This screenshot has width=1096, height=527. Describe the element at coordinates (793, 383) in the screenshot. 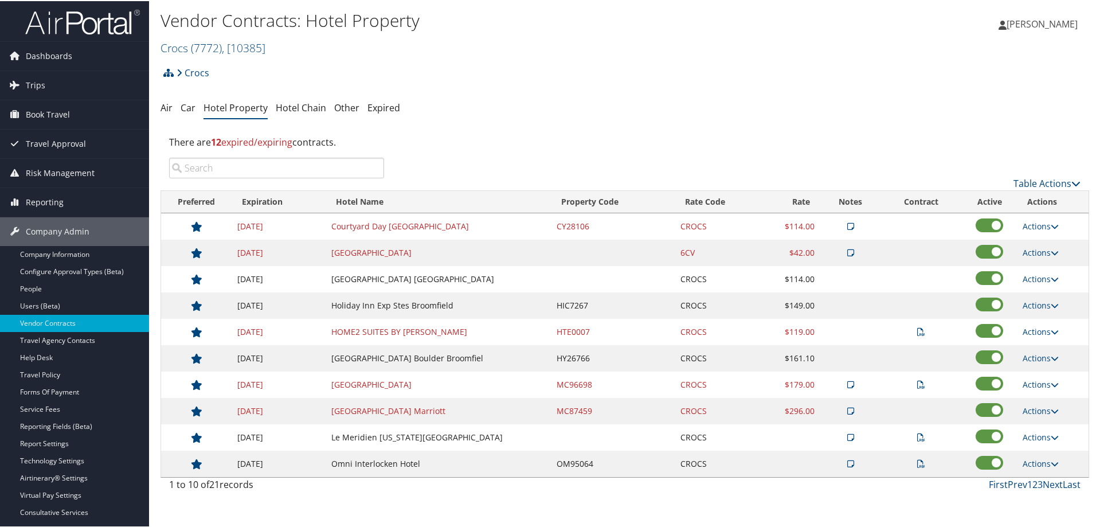

I see `td: $179.00` at that location.